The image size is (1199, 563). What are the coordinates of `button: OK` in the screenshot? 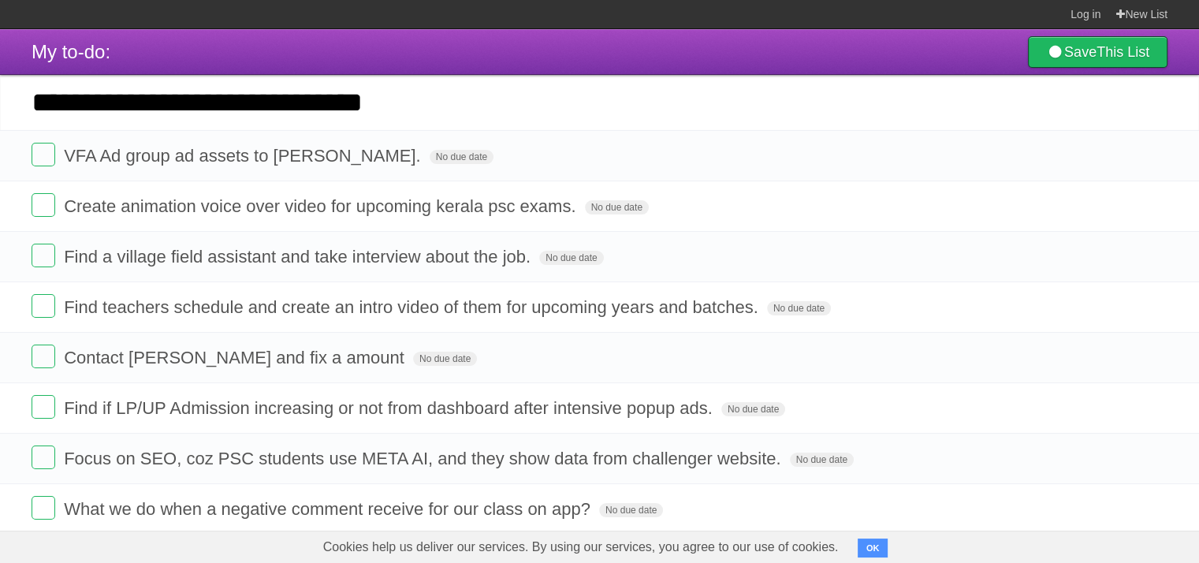 It's located at (872, 548).